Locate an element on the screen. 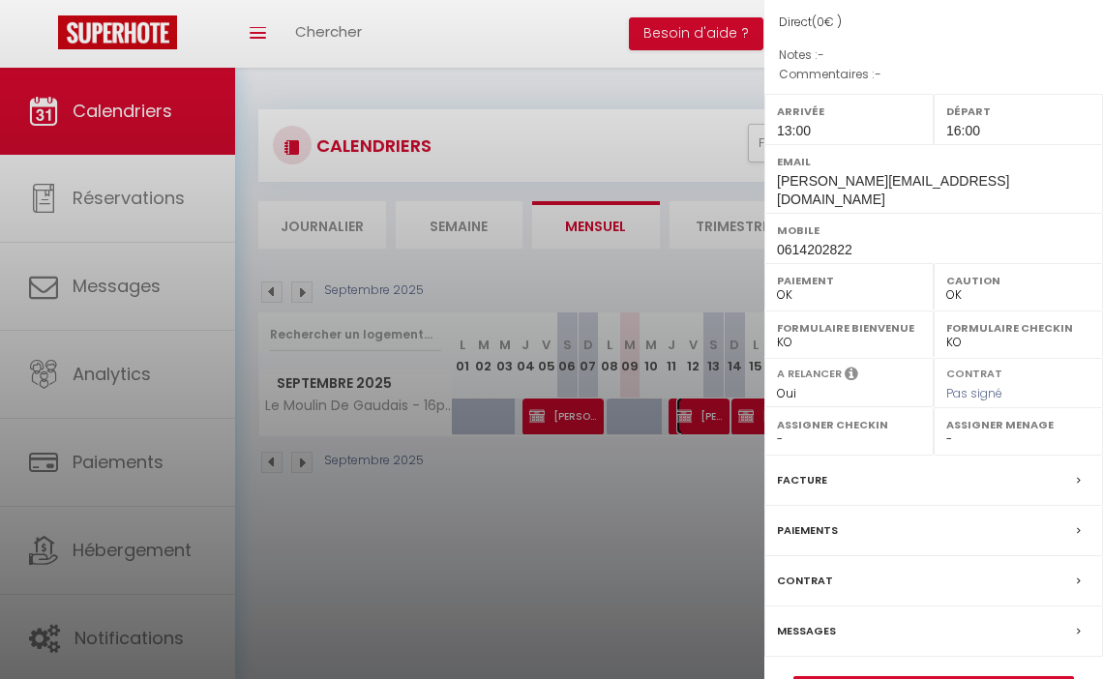  i: Sélectionner OUI si vous souhaiter envoyer les séquences de messages post-checkout is located at coordinates (851, 376).